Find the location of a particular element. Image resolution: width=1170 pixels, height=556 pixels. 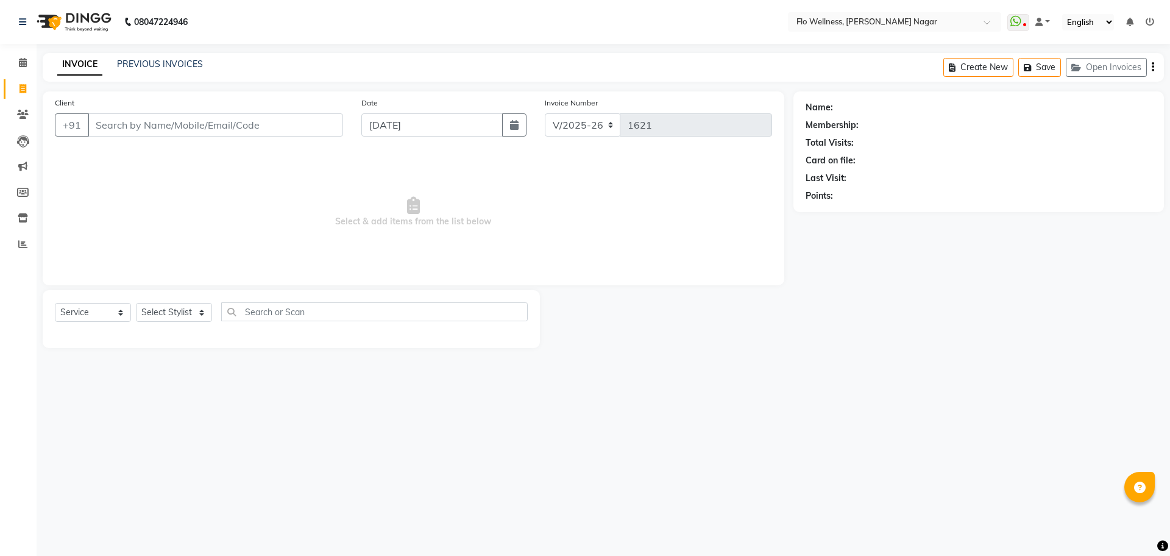

div: Total Visits: is located at coordinates (830, 143).